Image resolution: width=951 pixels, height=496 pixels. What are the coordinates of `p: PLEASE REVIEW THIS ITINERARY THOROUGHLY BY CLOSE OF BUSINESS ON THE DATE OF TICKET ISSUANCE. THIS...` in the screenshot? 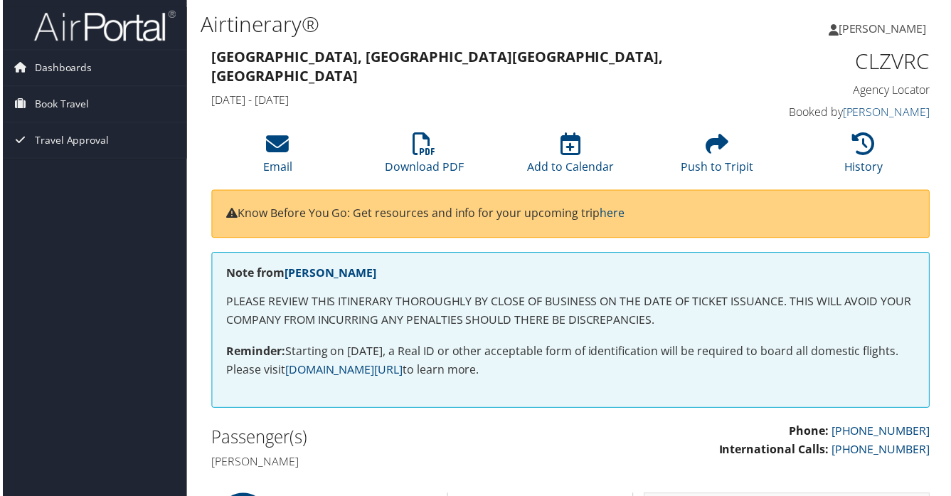 It's located at (571, 312).